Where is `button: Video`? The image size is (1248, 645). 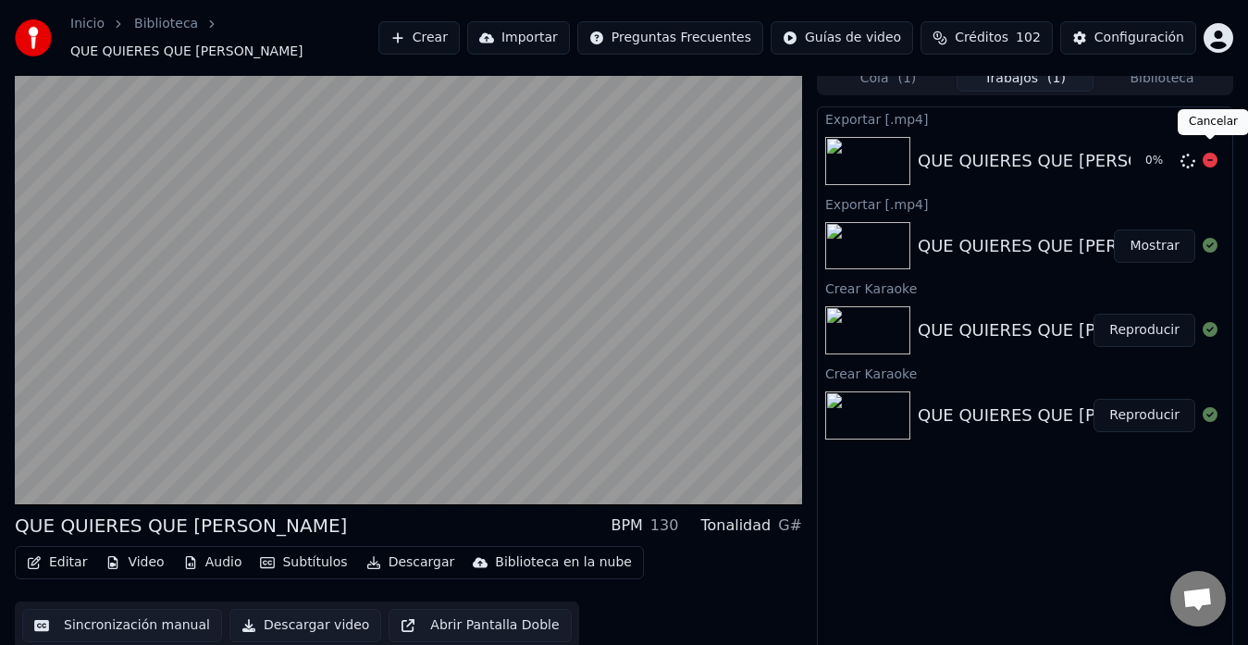 button: Video is located at coordinates (134, 563).